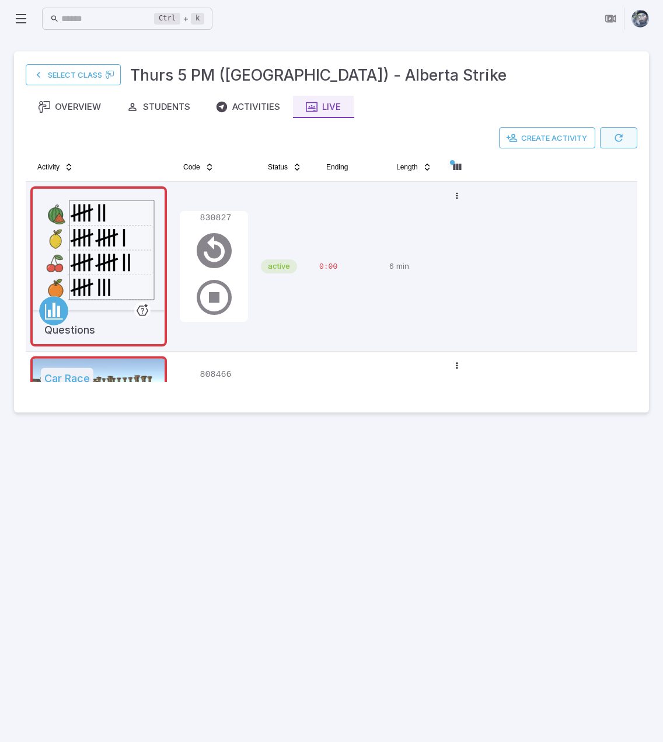 The width and height of the screenshot is (663, 742). What do you see at coordinates (158, 107) in the screenshot?
I see `div: Students` at bounding box center [158, 107].